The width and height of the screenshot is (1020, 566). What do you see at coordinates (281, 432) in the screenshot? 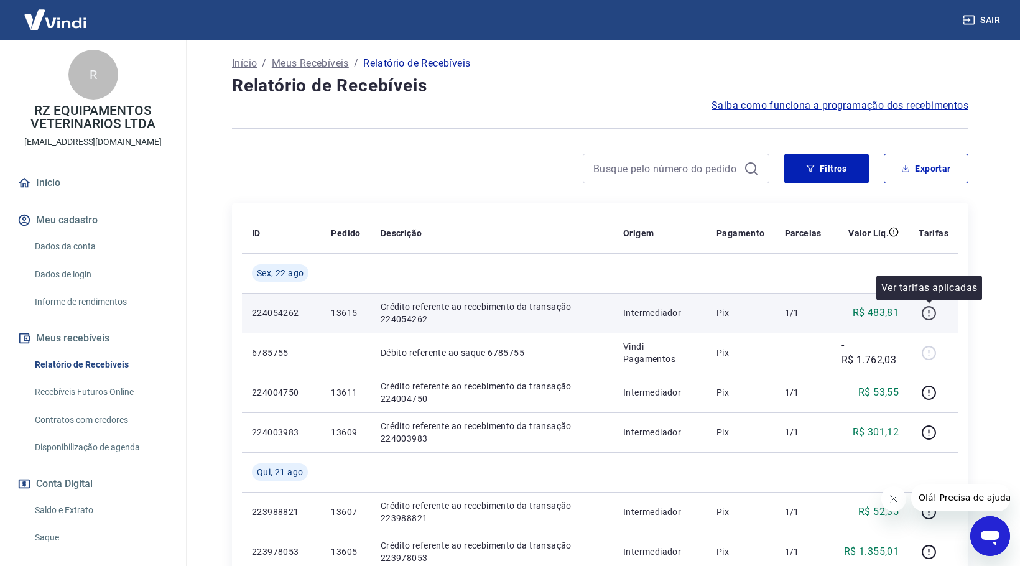
I see `p: 224003983` at bounding box center [281, 432].